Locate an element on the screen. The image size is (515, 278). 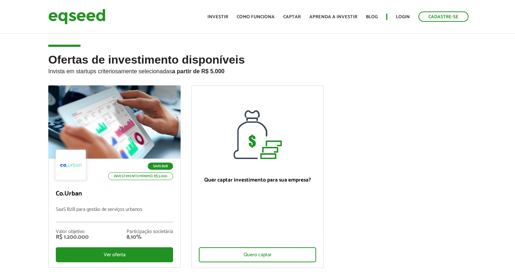
a: Quer captar investimento para sua empresa? Quero captar is located at coordinates (258, 177).